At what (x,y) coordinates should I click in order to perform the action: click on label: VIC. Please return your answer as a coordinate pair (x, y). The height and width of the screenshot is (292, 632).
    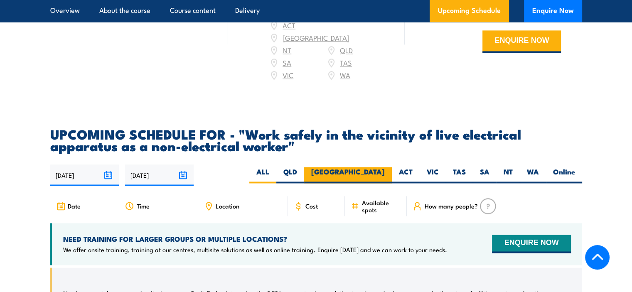
    Looking at the image, I should click on (432, 175).